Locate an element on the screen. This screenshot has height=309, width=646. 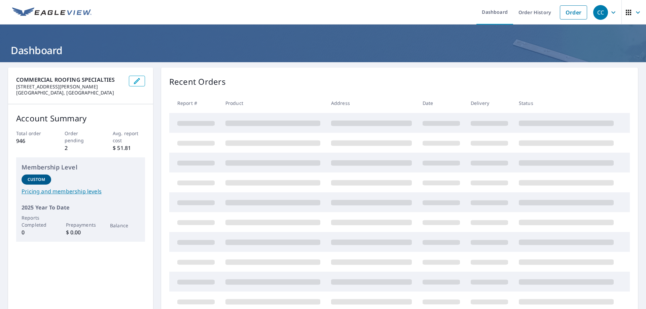
p: Custom is located at coordinates (36, 180).